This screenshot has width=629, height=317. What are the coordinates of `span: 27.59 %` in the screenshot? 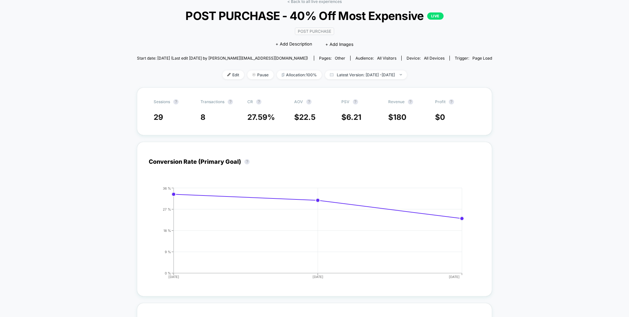 It's located at (261, 117).